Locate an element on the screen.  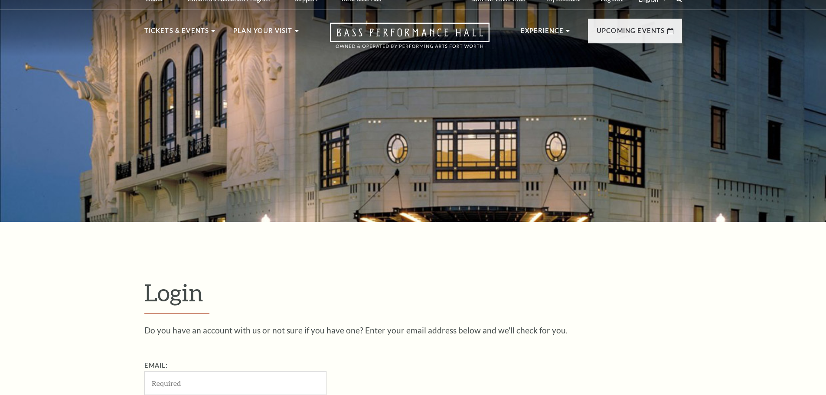
input: Required is located at coordinates (236, 383).